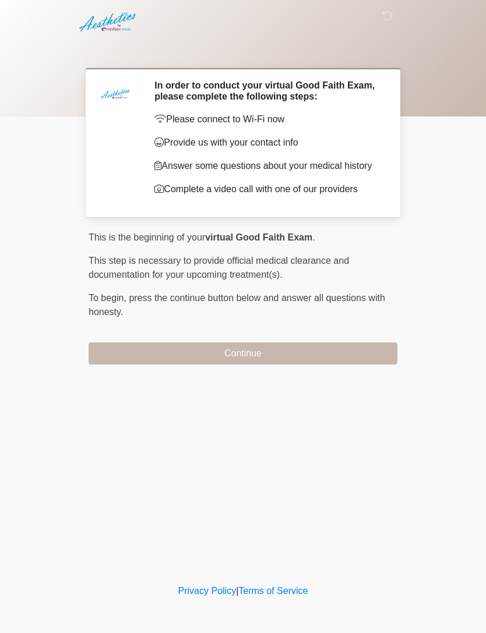  What do you see at coordinates (108, 22) in the screenshot?
I see `img: Aesthetics by Emediate Cure Logo` at bounding box center [108, 22].